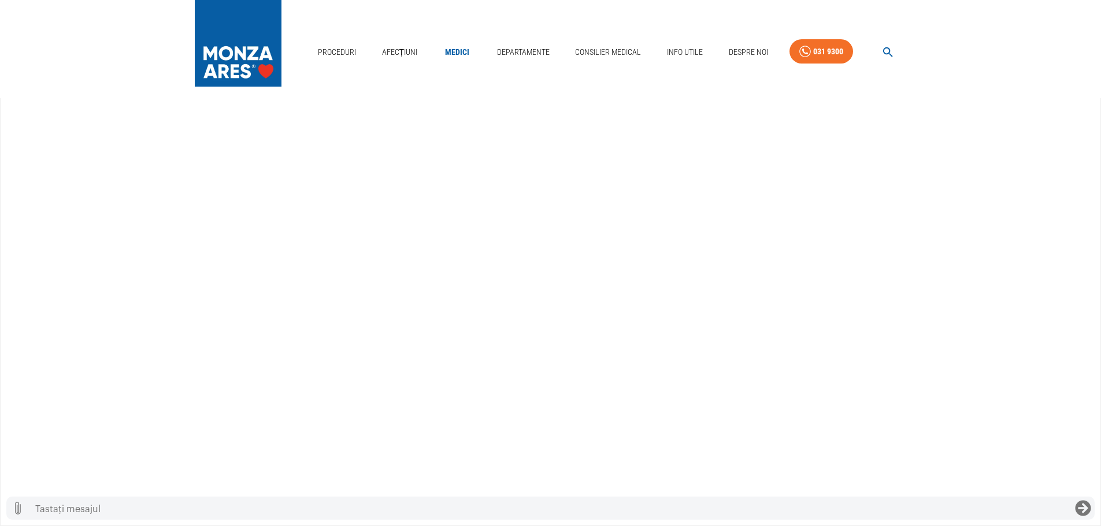 This screenshot has width=1101, height=526. What do you see at coordinates (748, 52) in the screenshot?
I see `a: Despre Noi` at bounding box center [748, 52].